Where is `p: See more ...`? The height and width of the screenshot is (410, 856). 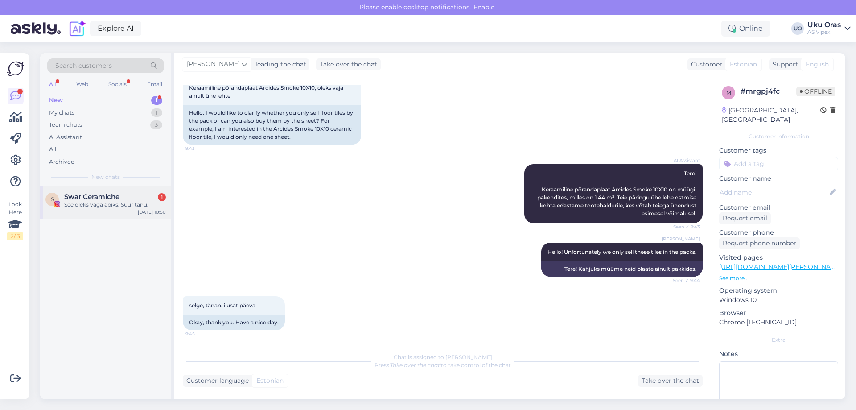 p: See more ... is located at coordinates (778, 278).